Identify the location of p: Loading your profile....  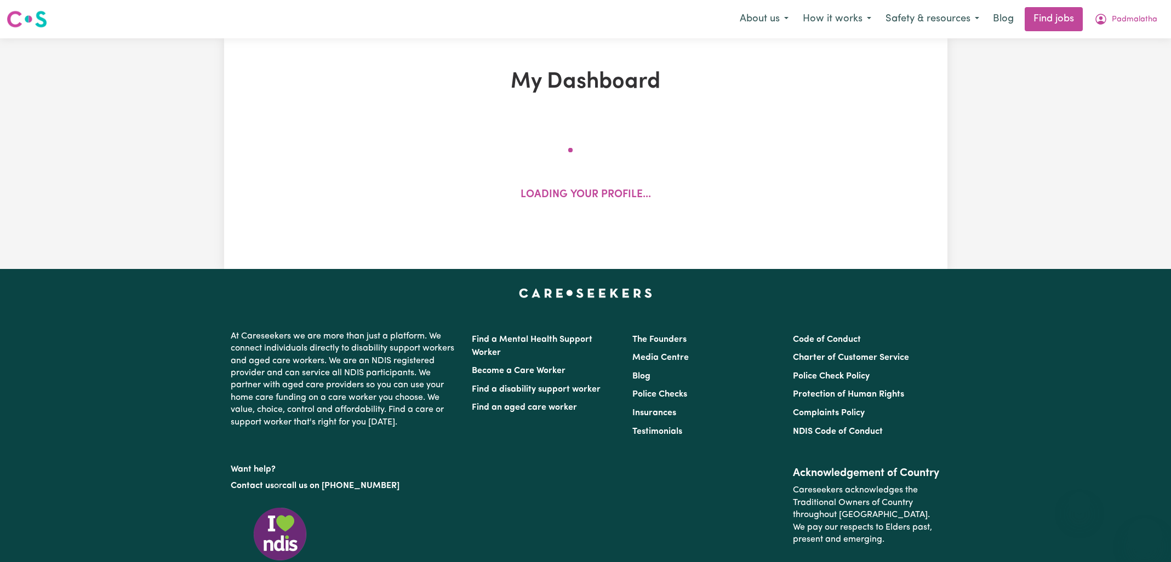
(586, 195).